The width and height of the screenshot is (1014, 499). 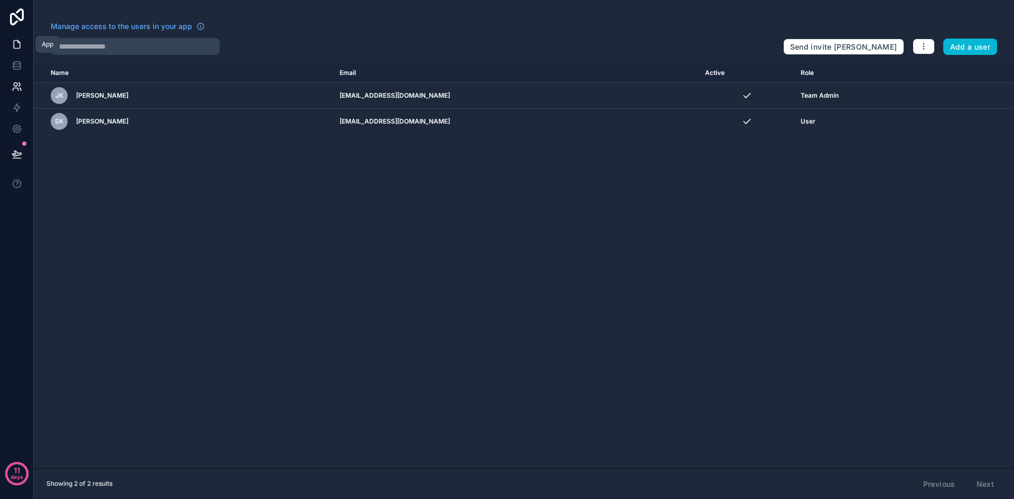 What do you see at coordinates (970, 47) in the screenshot?
I see `a: Add a user` at bounding box center [970, 47].